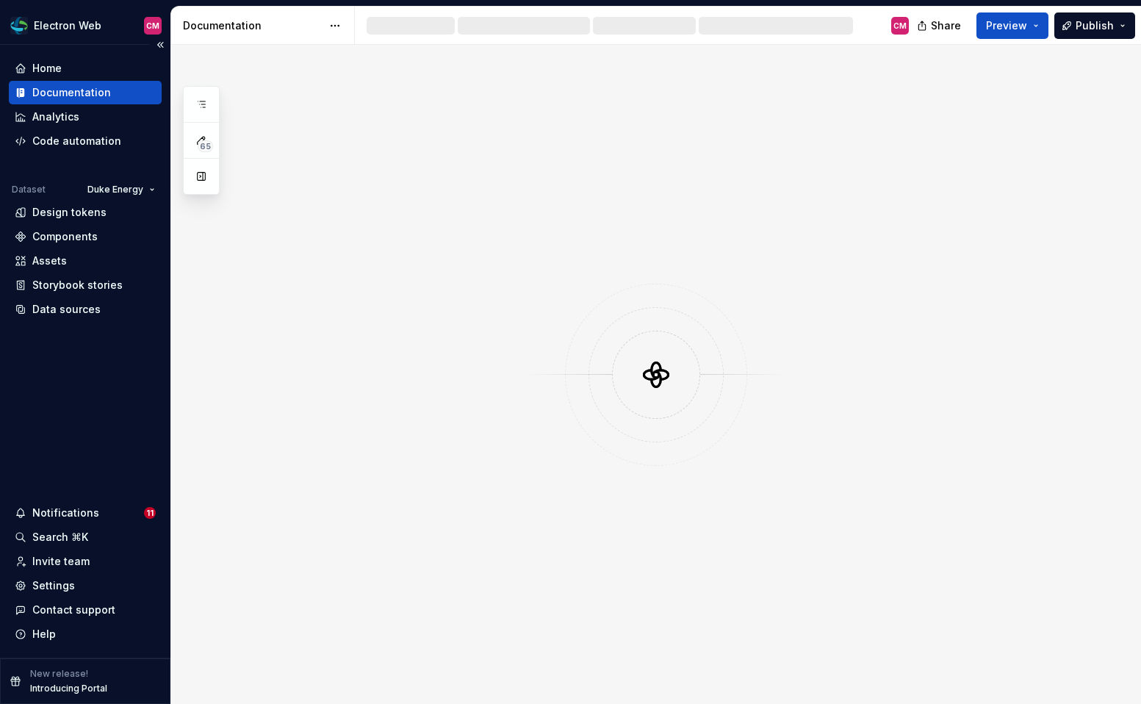 Image resolution: width=1141 pixels, height=704 pixels. What do you see at coordinates (76, 141) in the screenshot?
I see `div: Code automation` at bounding box center [76, 141].